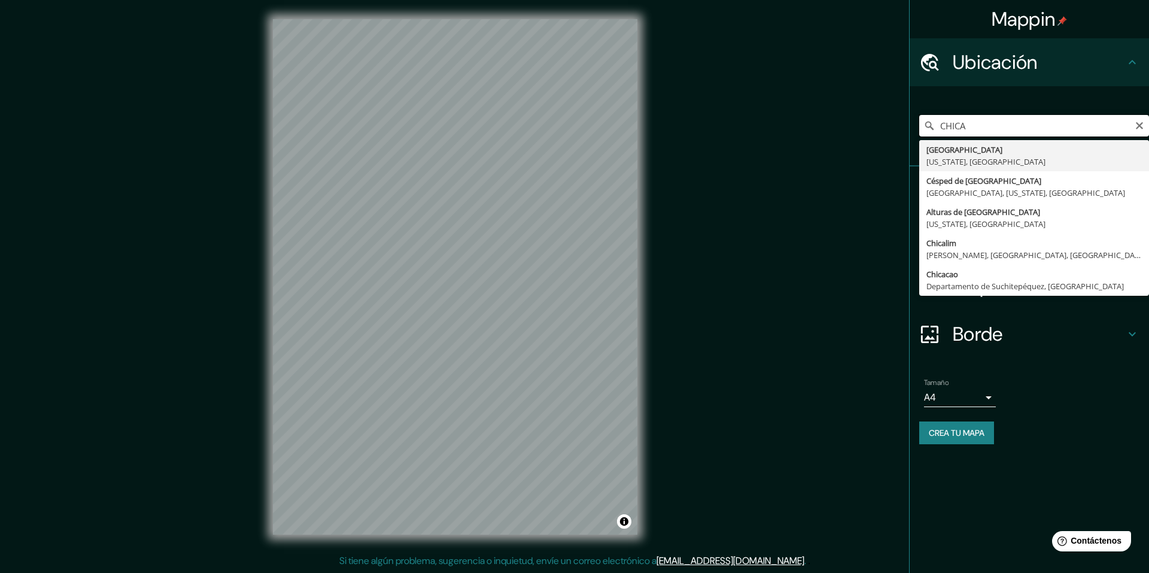  I want to click on canvas: Mapa, so click(455, 276).